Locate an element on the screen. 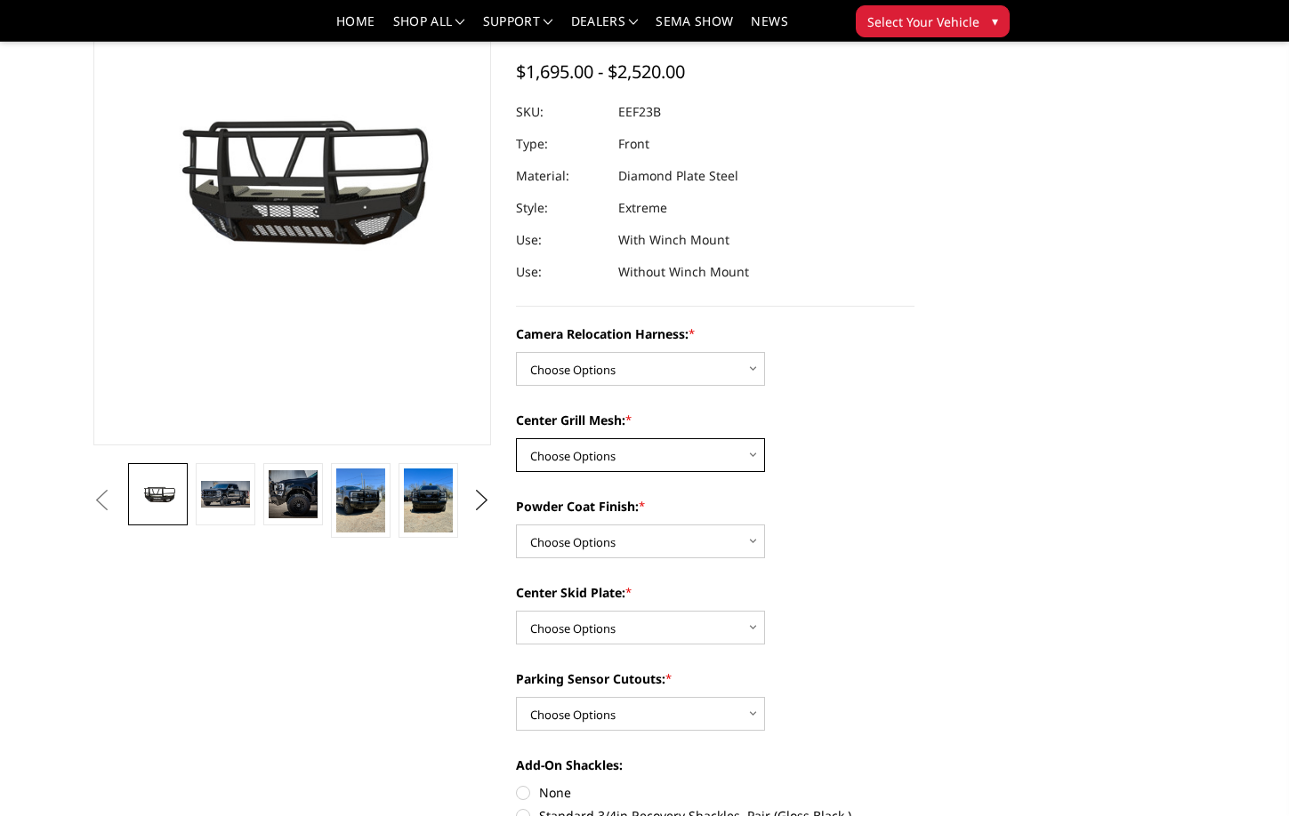  a: shop all is located at coordinates (429, 28).